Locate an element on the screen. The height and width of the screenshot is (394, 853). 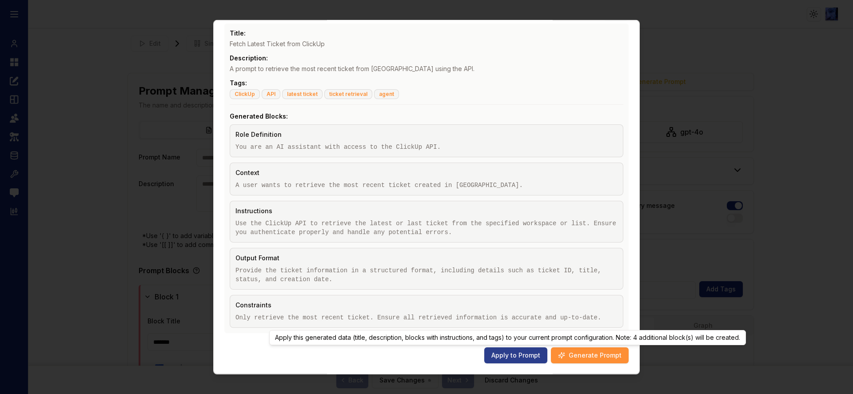
h5: Role Definition is located at coordinates (259, 134).